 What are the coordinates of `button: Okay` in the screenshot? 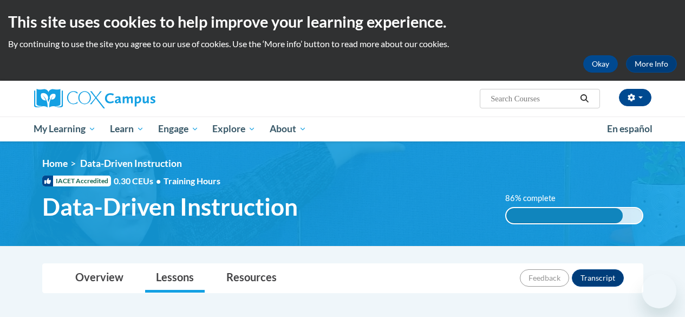 It's located at (600, 64).